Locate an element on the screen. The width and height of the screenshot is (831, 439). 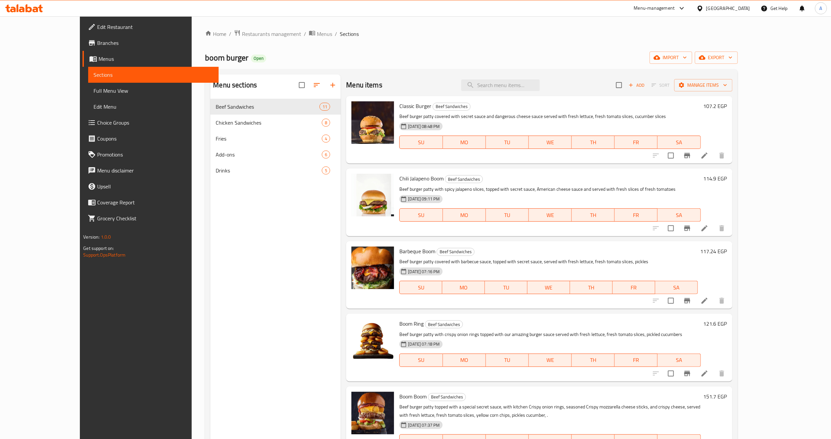
button: import is located at coordinates (671, 58).